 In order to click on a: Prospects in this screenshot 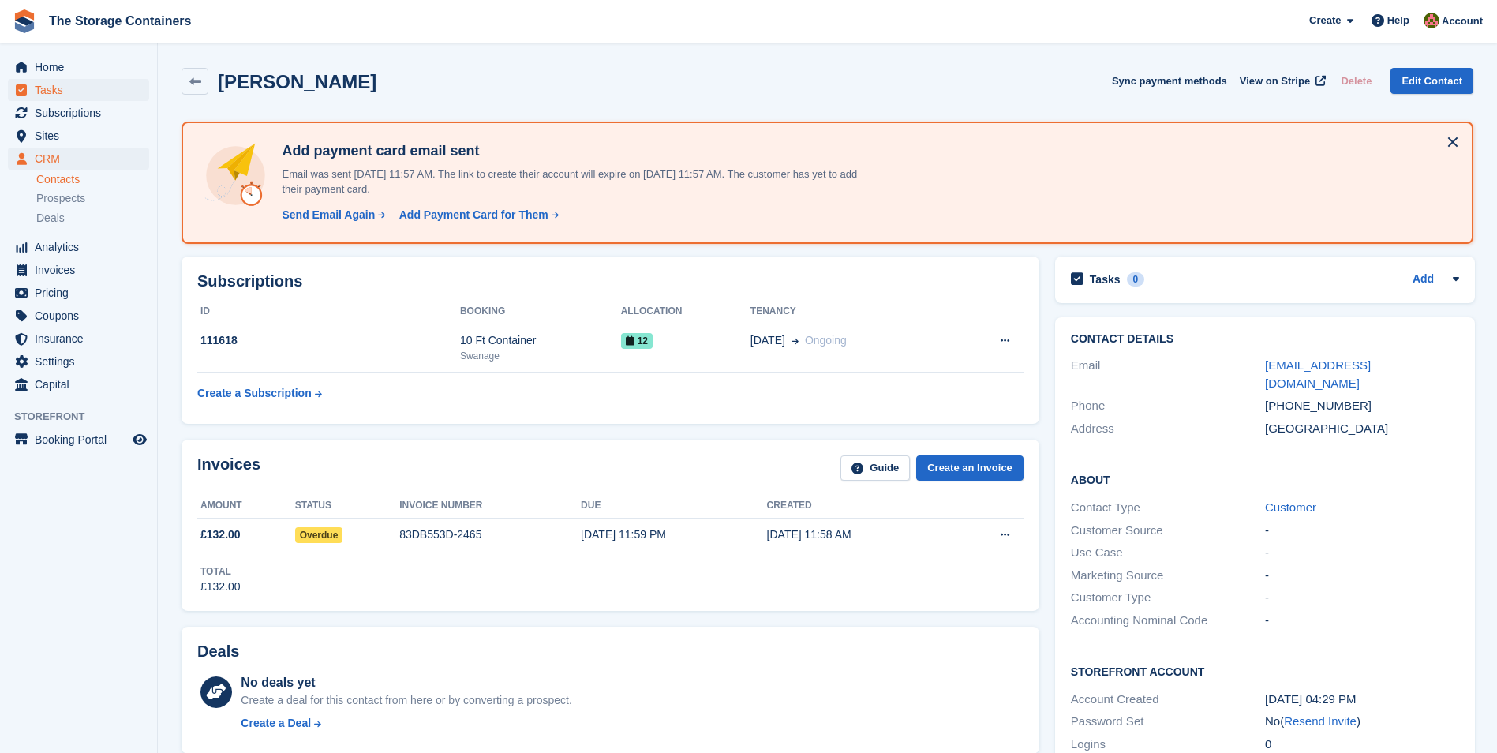, I will do `click(92, 198)`.